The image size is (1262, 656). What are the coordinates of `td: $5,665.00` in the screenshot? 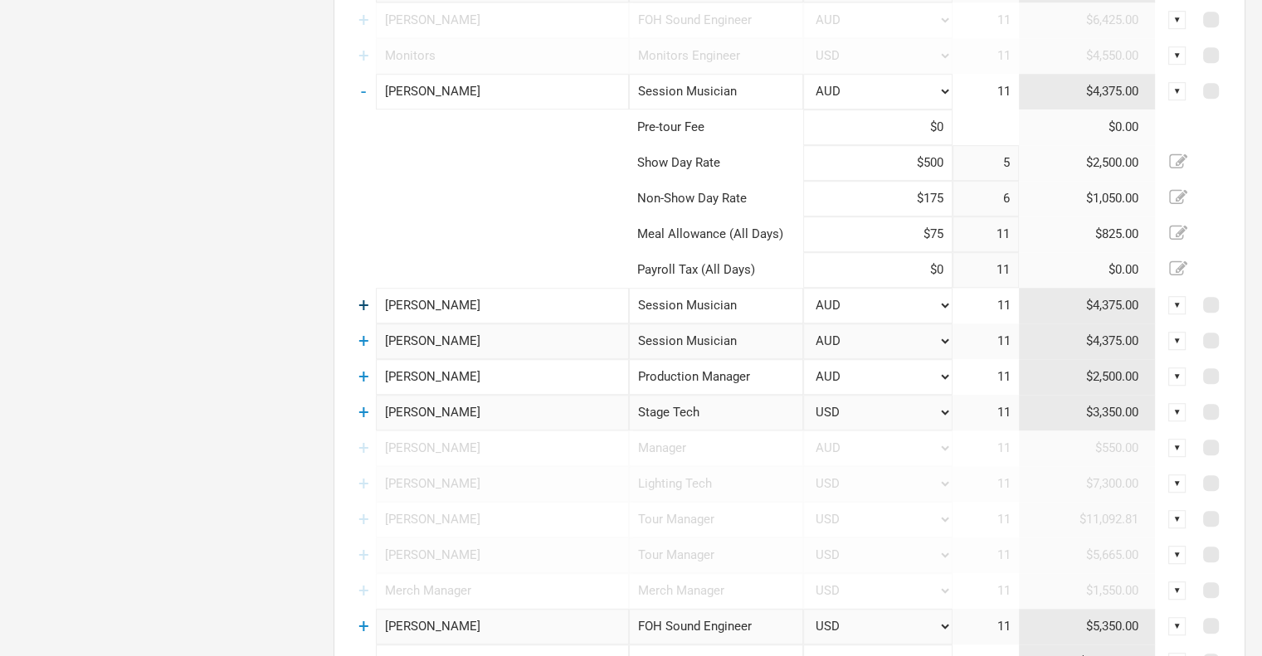 It's located at (1087, 555).